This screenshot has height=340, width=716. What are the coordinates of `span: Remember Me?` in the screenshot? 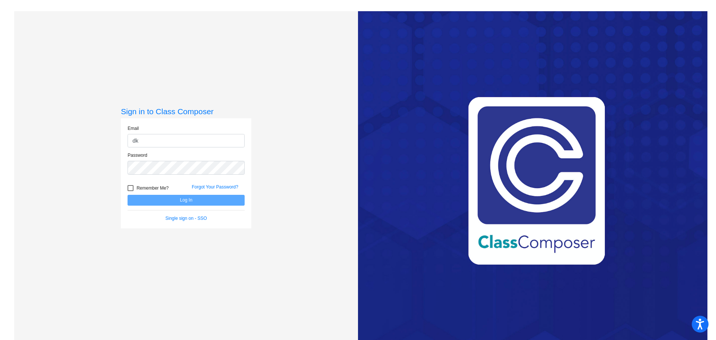 It's located at (153, 188).